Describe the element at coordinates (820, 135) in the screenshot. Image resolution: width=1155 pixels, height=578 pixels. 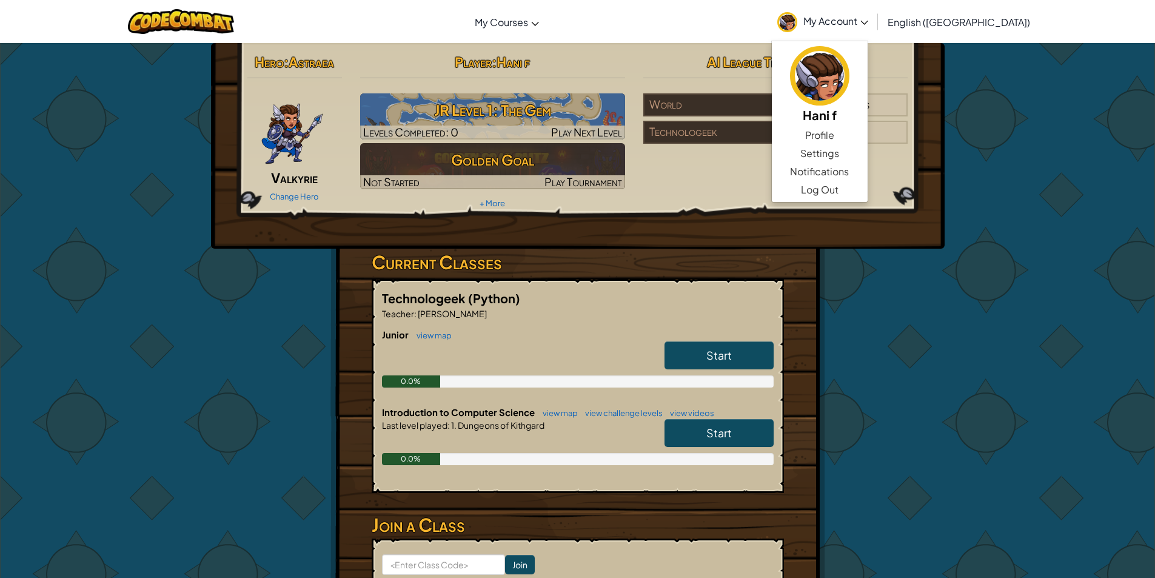
I see `a: Profile` at that location.